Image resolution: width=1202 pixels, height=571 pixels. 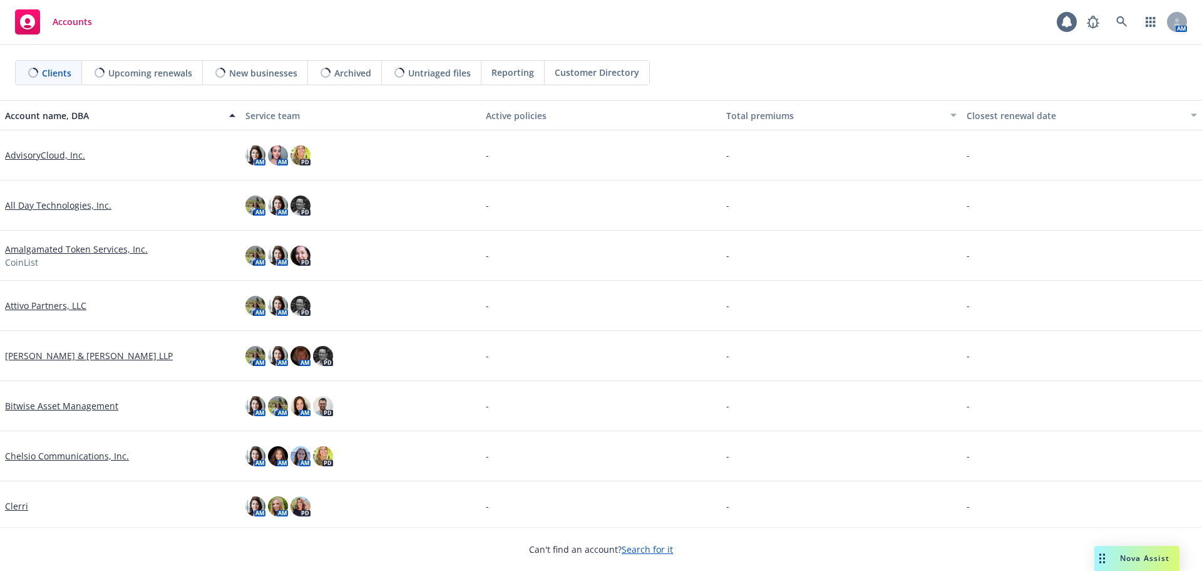 I want to click on a: Amalgamated Token Services, Inc., so click(x=76, y=249).